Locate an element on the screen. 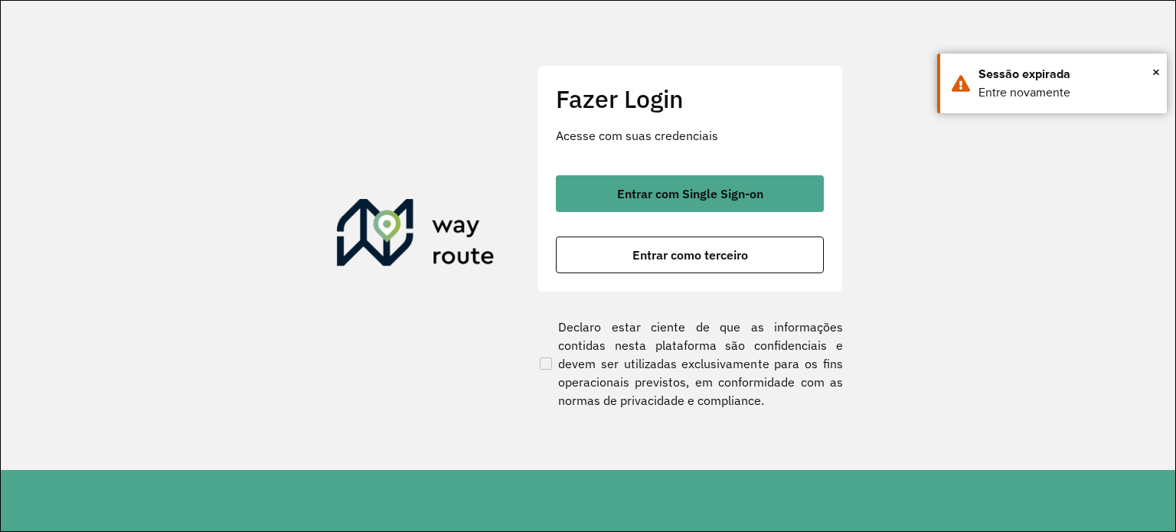  span: Entrar com Single Sign-on is located at coordinates (690, 194).